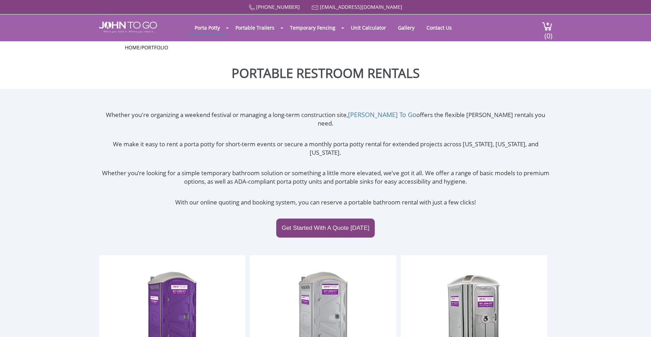  What do you see at coordinates (255, 27) in the screenshot?
I see `a: Portable Trailers` at bounding box center [255, 27].